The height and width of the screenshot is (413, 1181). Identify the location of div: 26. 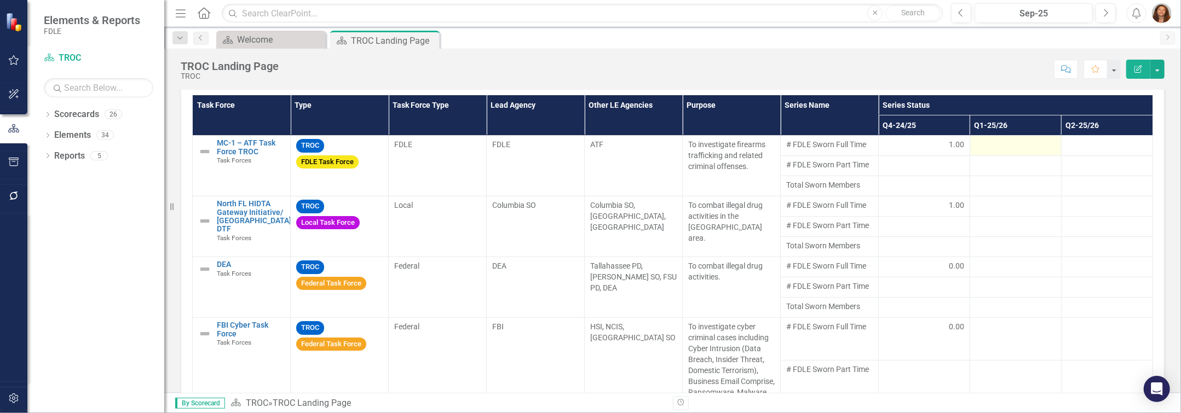
(113, 114).